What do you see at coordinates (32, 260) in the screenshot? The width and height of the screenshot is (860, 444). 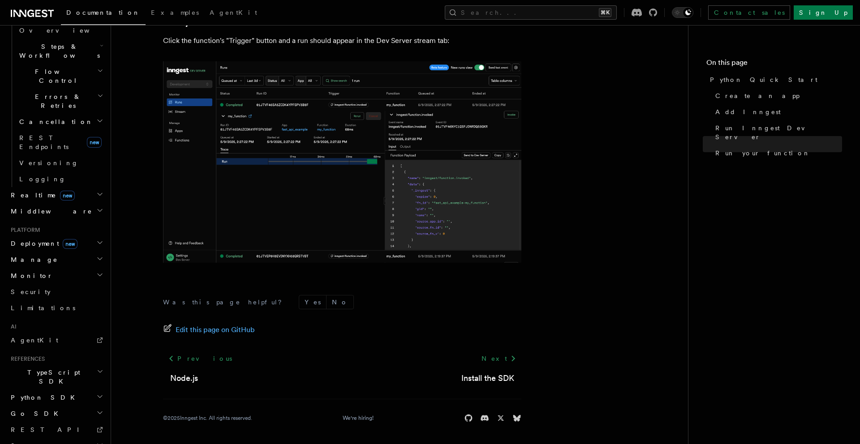 I see `span: Manage` at bounding box center [32, 260].